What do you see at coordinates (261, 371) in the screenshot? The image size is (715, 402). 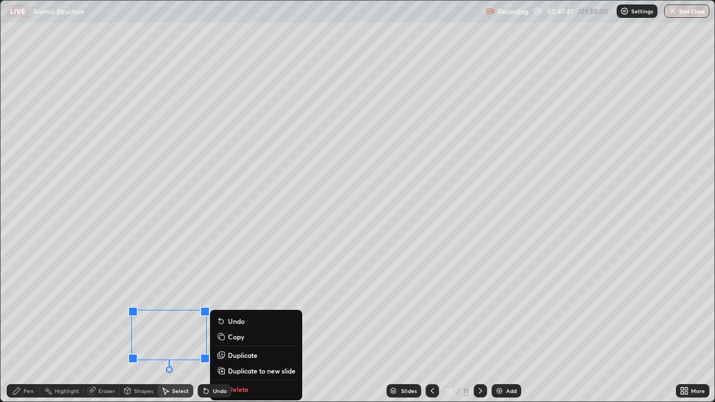 I see `p: Duplicate to new slide` at bounding box center [261, 371].